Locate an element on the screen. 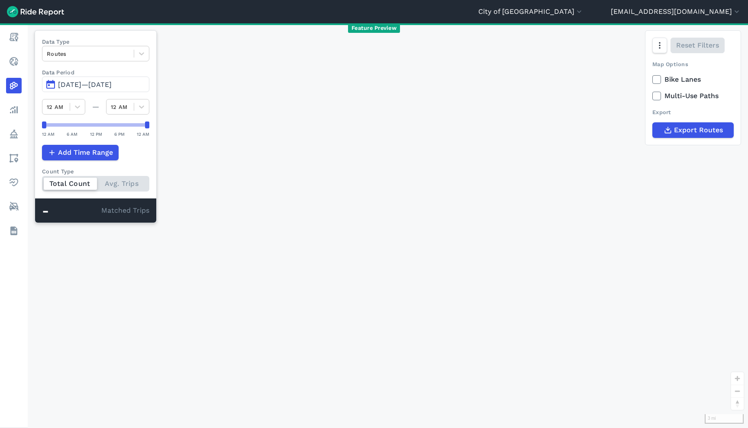 The image size is (748, 428). a: Policy is located at coordinates (14, 134).